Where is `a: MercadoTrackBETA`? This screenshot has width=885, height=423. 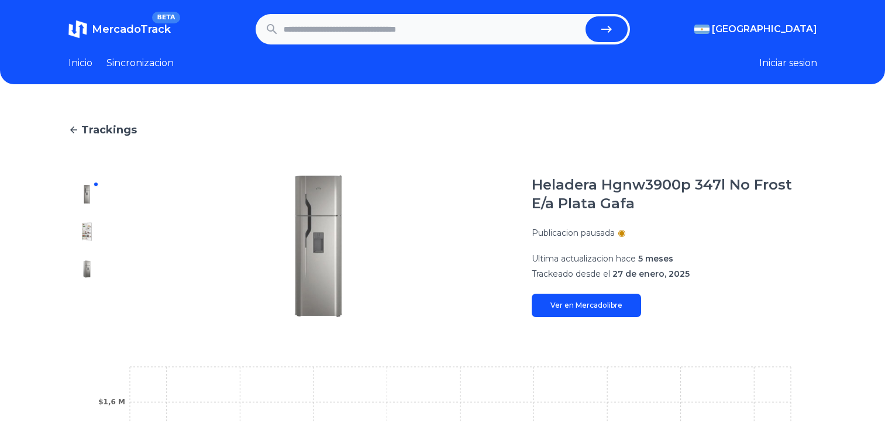 a: MercadoTrackBETA is located at coordinates (119, 29).